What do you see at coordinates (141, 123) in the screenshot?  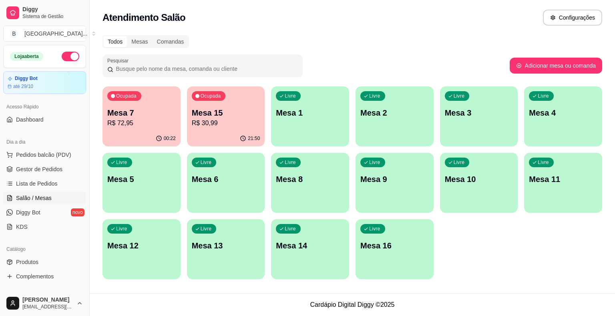 I see `p: R$ 72,95` at bounding box center [141, 123].